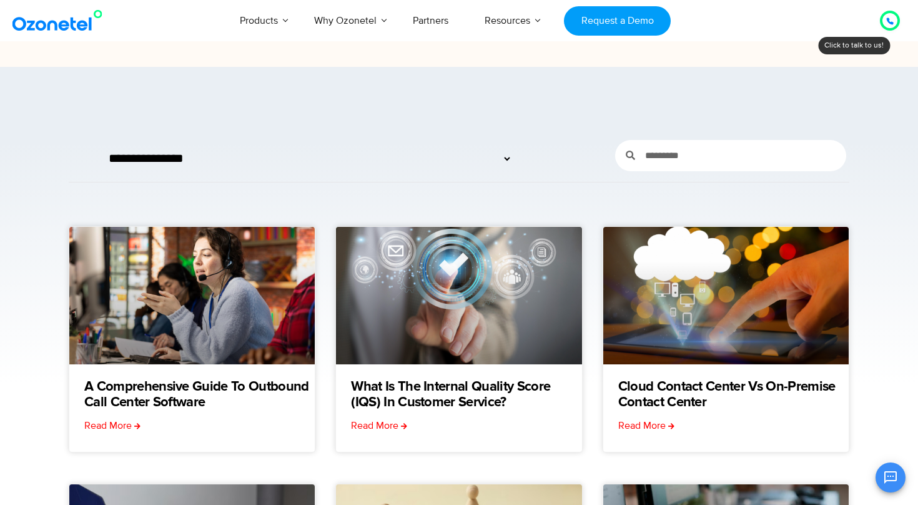  What do you see at coordinates (647, 426) in the screenshot?
I see `a: Read more about Cloud Contact Center vs On-Premise Contact Center` at bounding box center [647, 426].